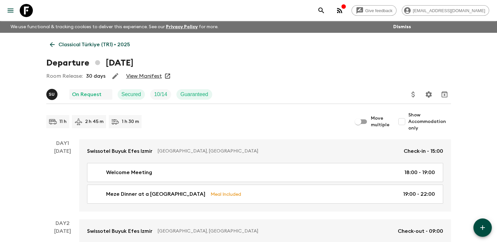 The image size is (497, 242). I want to click on button: Dismiss, so click(402, 27).